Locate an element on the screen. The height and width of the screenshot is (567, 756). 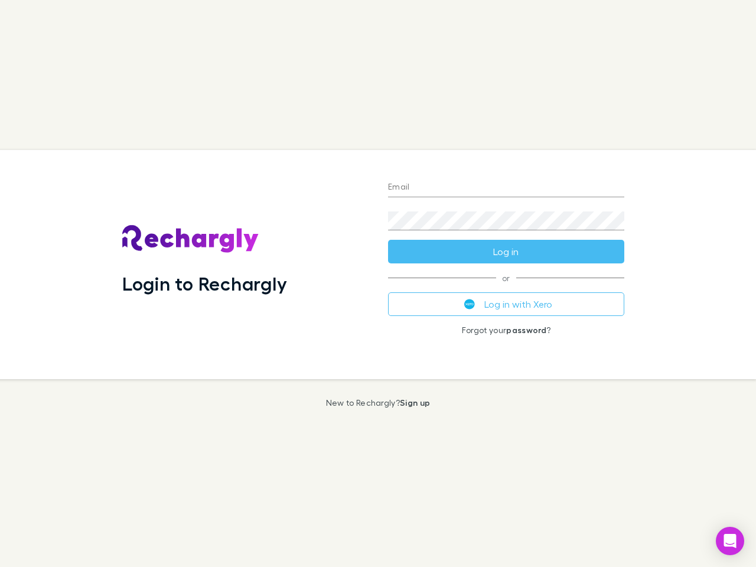
div: Open Intercom Messenger is located at coordinates (730, 541).